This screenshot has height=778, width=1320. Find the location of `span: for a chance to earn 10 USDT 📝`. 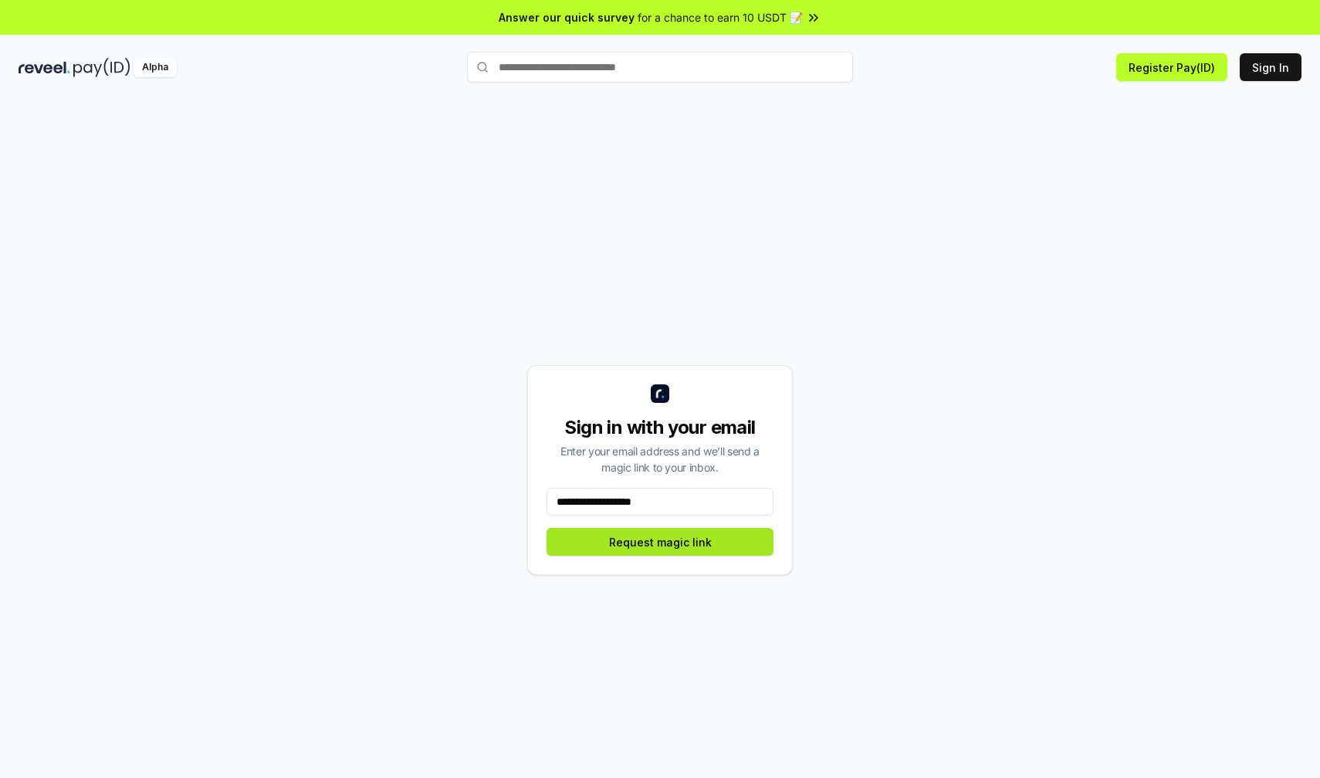

span: for a chance to earn 10 USDT 📝 is located at coordinates (720, 17).